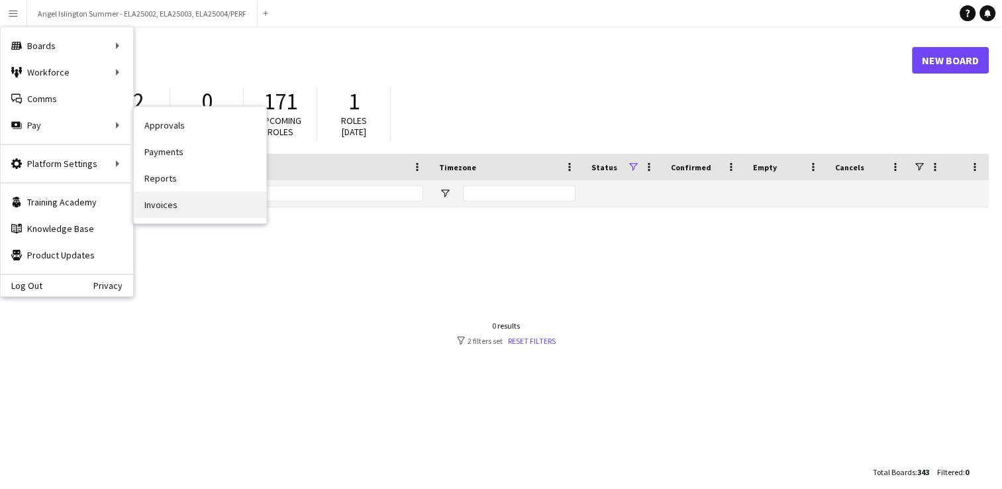 The image size is (1002, 489). Describe the element at coordinates (894, 472) in the screenshot. I see `span: Total Boards` at that location.